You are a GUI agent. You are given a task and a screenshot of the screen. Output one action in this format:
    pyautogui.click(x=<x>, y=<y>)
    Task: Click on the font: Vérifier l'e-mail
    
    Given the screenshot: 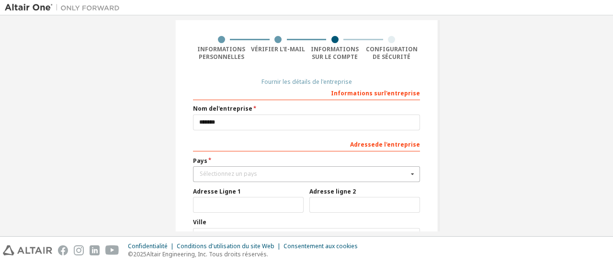 What is the action you would take?
    pyautogui.click(x=278, y=49)
    